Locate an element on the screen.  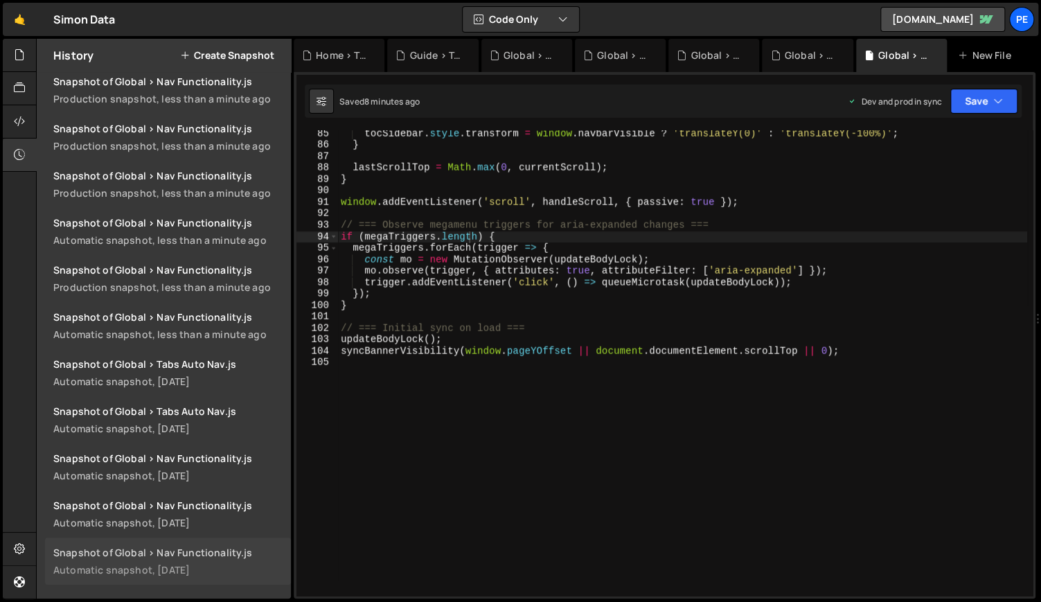
div: 98 is located at coordinates (317, 283).